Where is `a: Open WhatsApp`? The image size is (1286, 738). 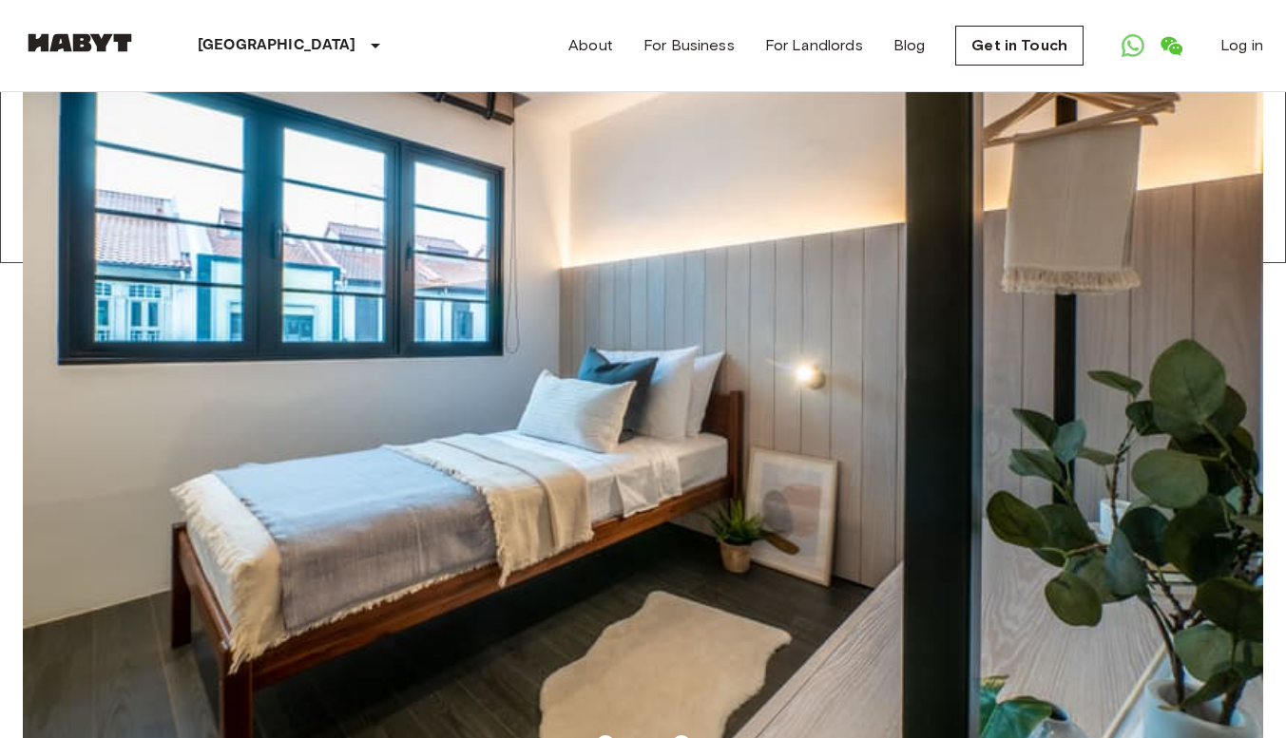 a: Open WhatsApp is located at coordinates (1133, 46).